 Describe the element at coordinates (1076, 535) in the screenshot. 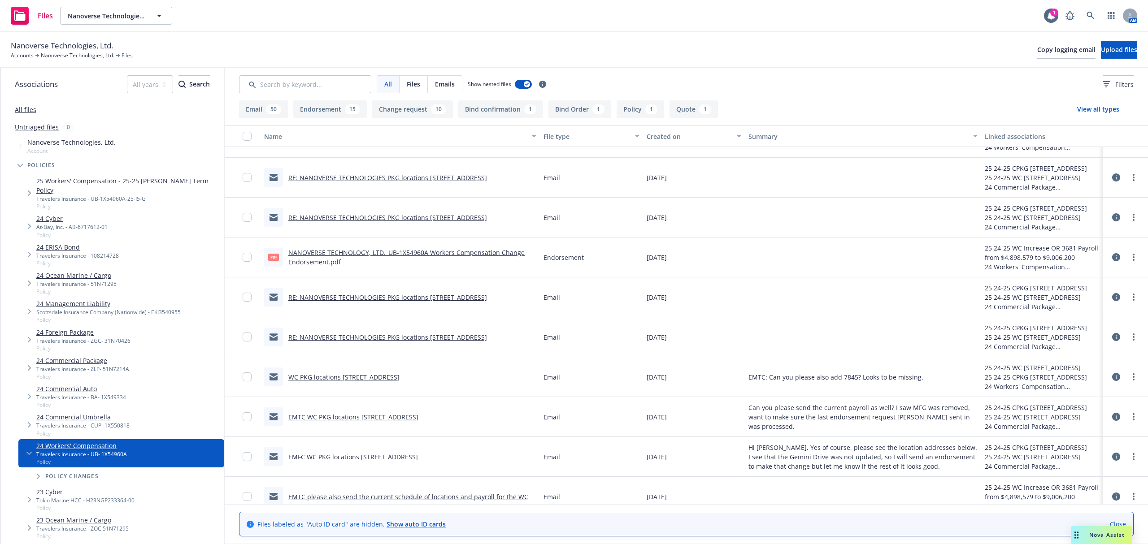

I see `div: Drag to move` at that location.